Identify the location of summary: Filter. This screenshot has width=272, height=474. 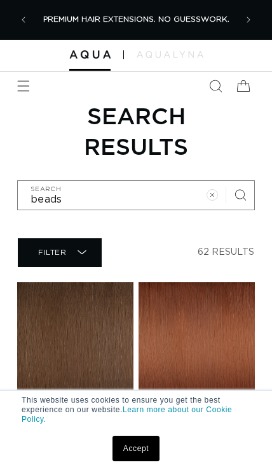
(60, 252).